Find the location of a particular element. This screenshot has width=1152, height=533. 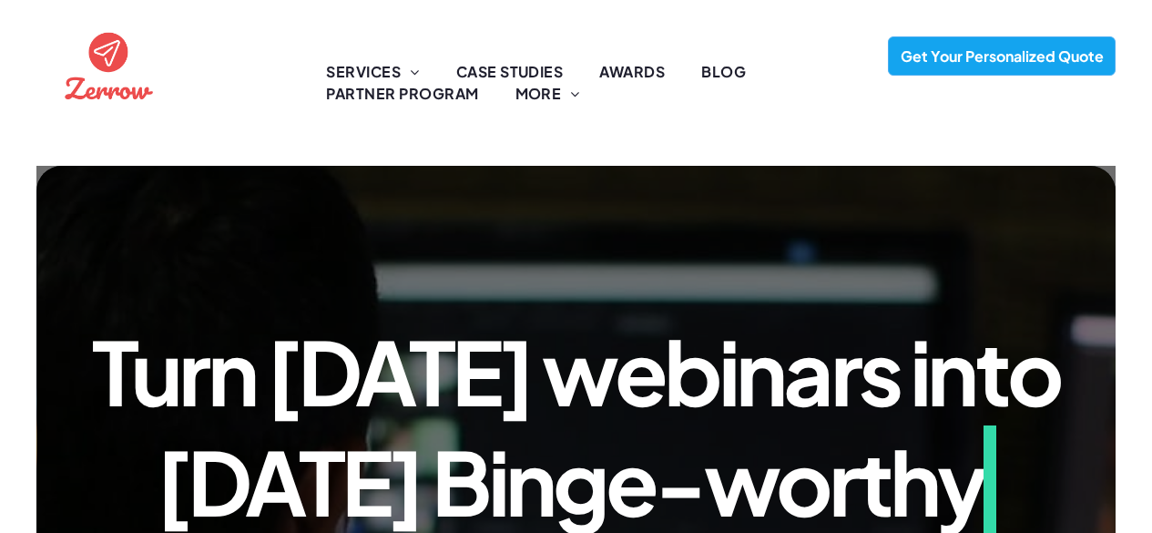

a: SERVICES is located at coordinates (372, 72).